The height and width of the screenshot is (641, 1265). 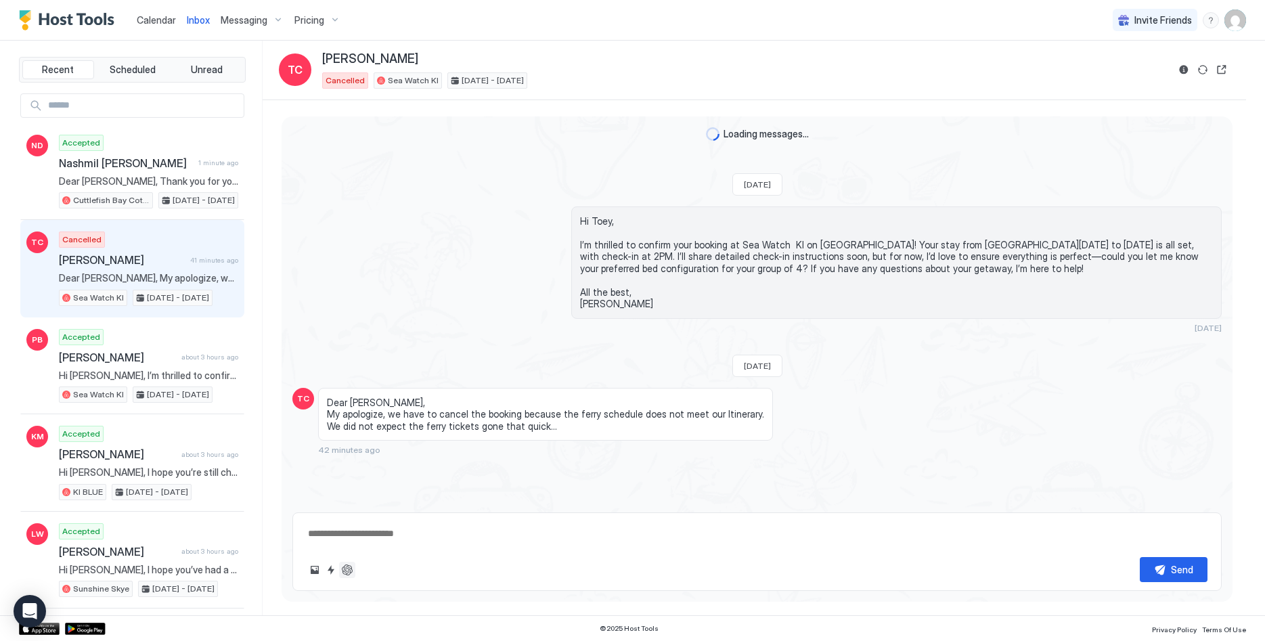 I want to click on span: KI BLUE, so click(x=88, y=492).